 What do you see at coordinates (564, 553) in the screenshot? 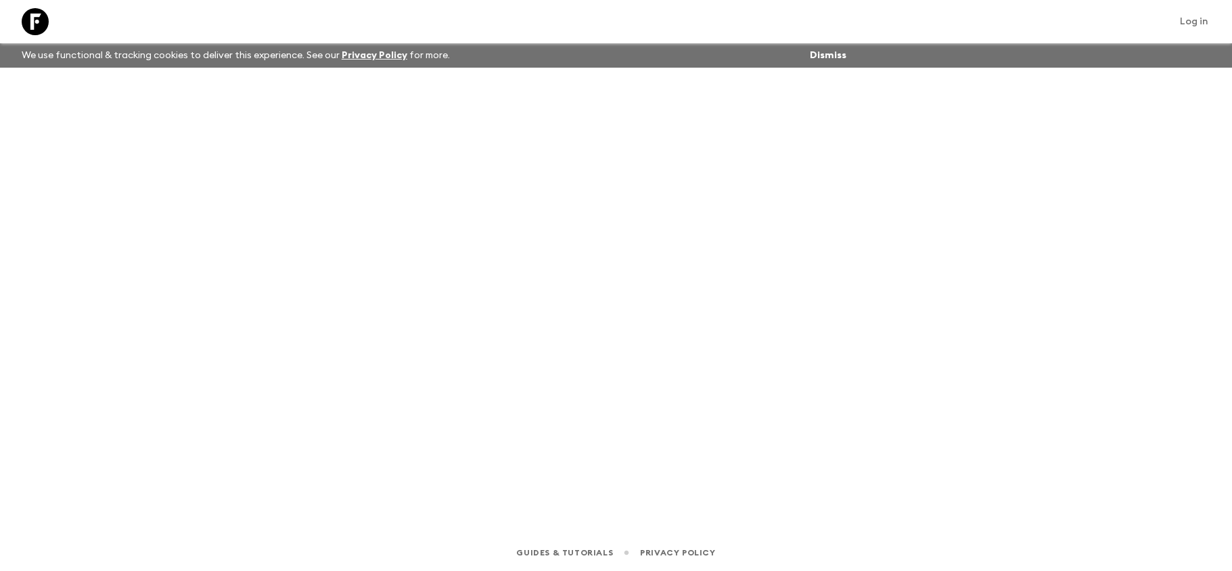
I see `a: Guides & Tutorials` at bounding box center [564, 553].